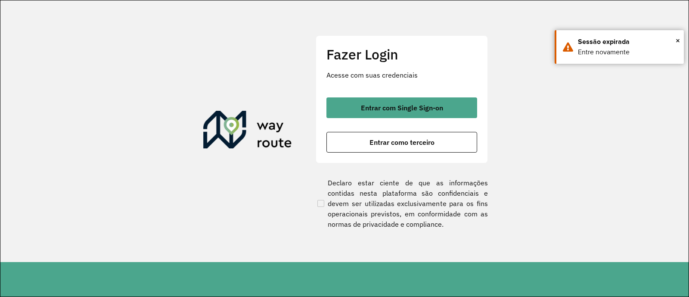  I want to click on span: Entrar como terceiro, so click(402, 142).